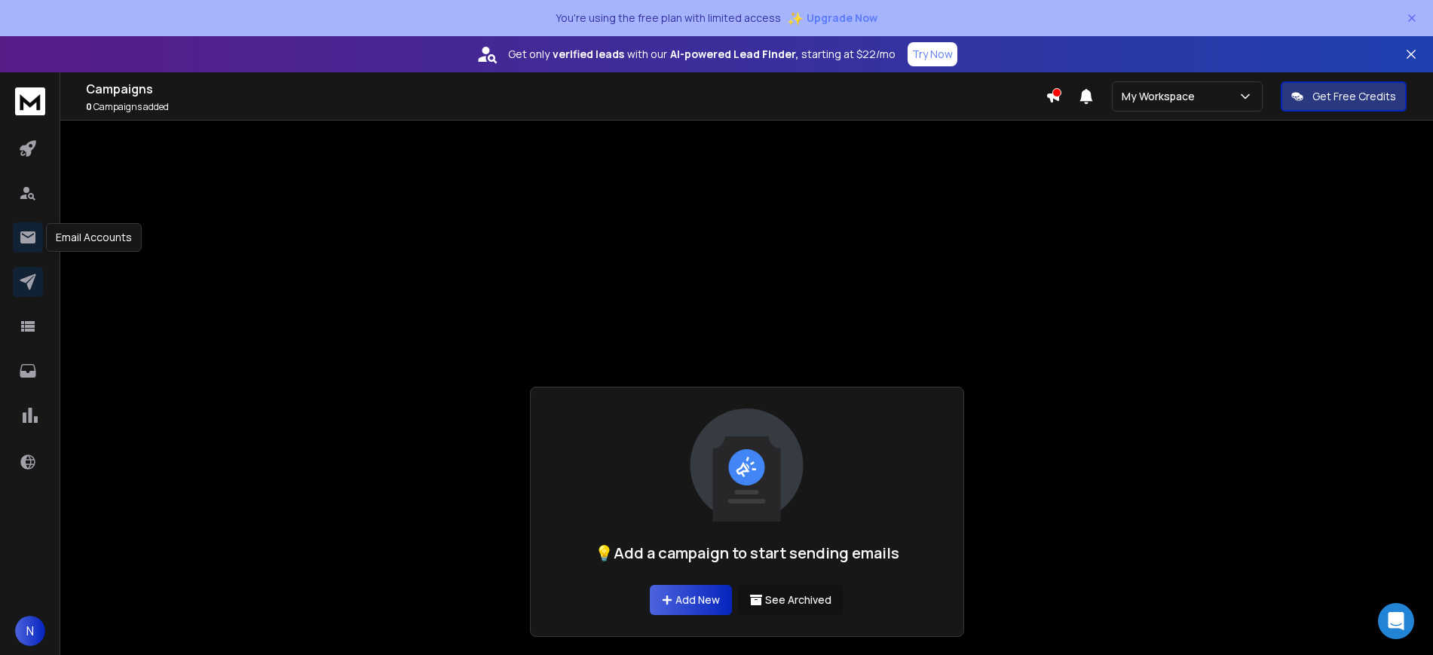 The width and height of the screenshot is (1433, 655). What do you see at coordinates (565, 107) in the screenshot?
I see `p: Campaigns added` at bounding box center [565, 107].